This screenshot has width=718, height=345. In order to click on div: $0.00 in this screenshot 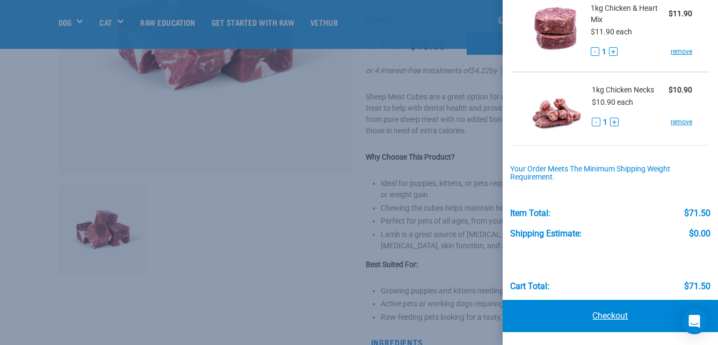, I will do `click(700, 234)`.